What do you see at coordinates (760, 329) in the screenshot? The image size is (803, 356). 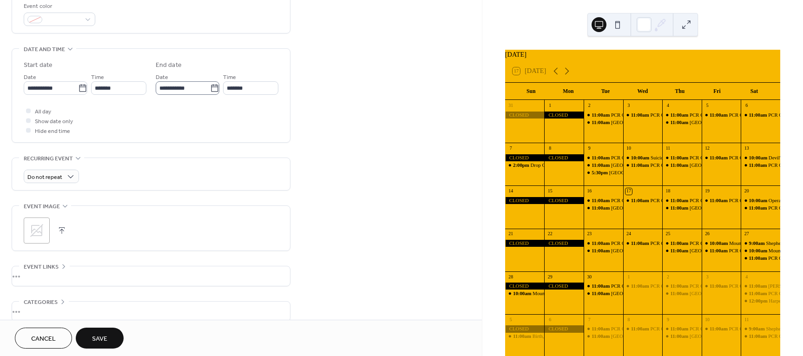 I see `div: Shepherd University Football Game` at bounding box center [760, 329].